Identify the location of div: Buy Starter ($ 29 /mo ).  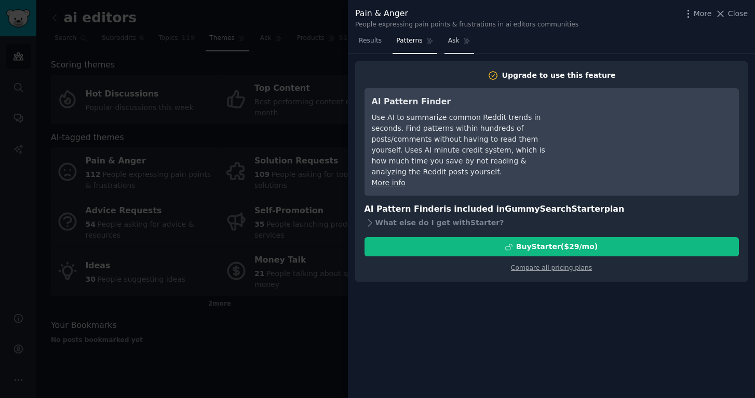
(557, 247).